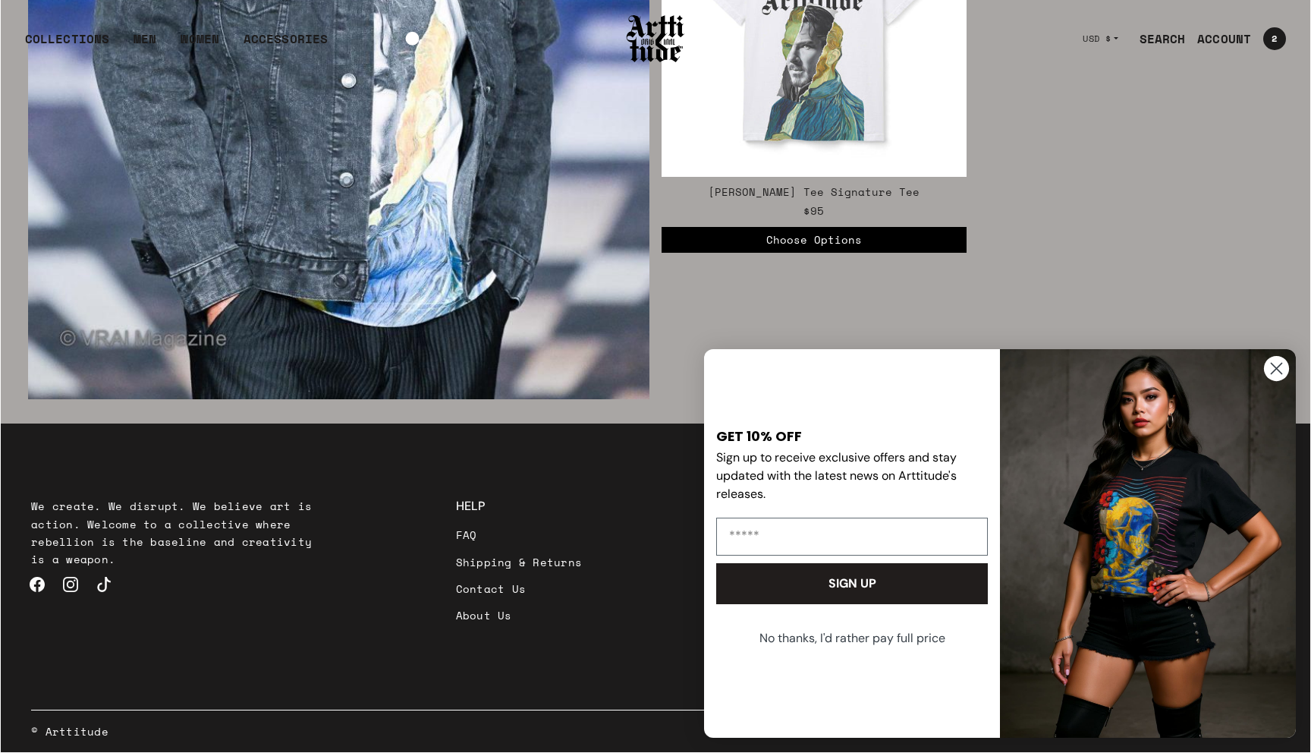 The image size is (1311, 753). Describe the element at coordinates (1276, 368) in the screenshot. I see `button: Close dialog` at that location.